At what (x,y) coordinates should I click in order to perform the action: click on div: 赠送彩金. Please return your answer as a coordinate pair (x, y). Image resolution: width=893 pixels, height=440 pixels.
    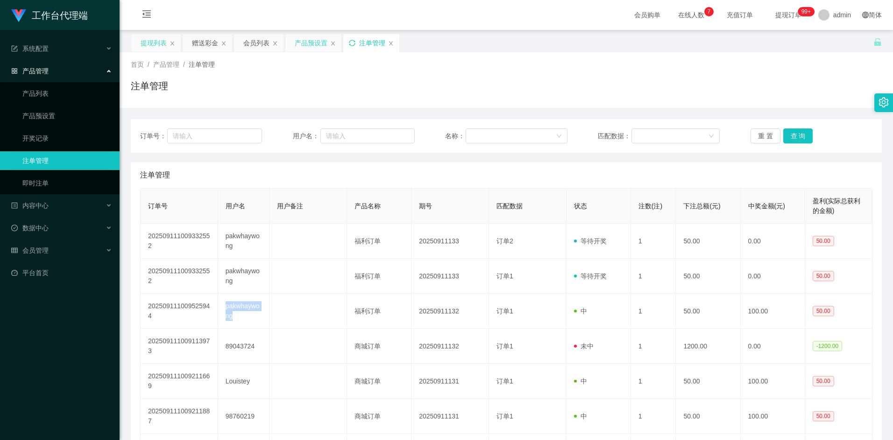
    Looking at the image, I should click on (205, 43).